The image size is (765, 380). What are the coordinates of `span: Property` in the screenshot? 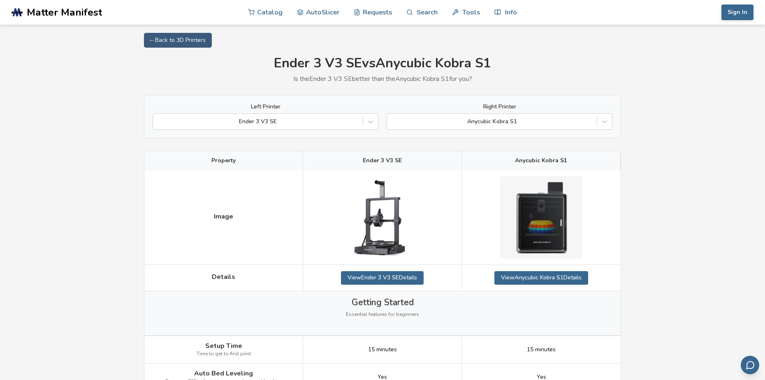 It's located at (223, 161).